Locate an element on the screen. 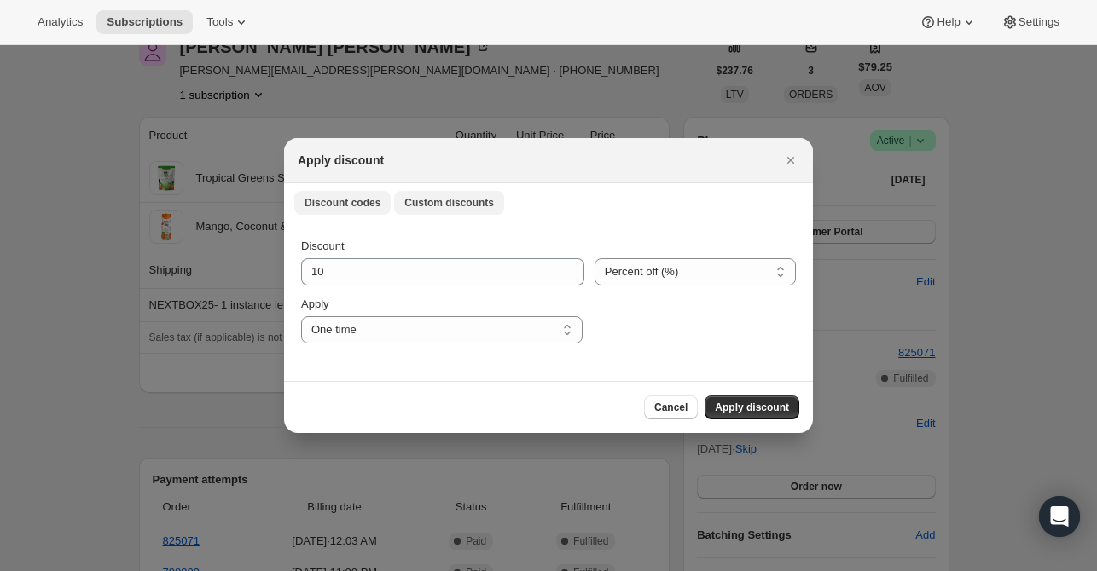 The width and height of the screenshot is (1097, 571). span: Discount codes is located at coordinates (342, 203).